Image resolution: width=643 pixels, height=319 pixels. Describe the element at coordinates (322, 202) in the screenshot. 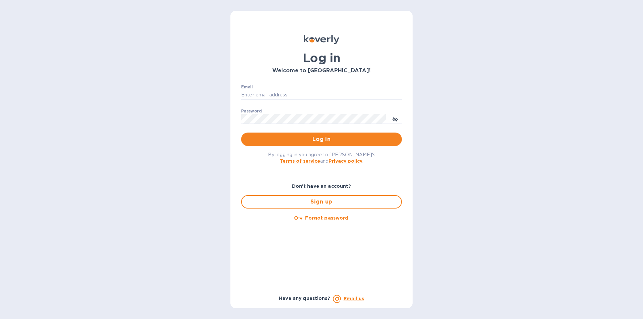

I see `button: Sign up` at that location.